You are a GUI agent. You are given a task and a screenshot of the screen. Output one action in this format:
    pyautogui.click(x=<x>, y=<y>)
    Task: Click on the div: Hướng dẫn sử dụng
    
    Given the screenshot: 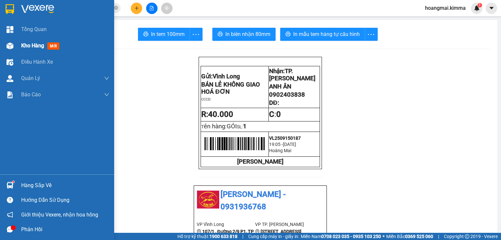 What is the action you would take?
    pyautogui.click(x=65, y=200)
    